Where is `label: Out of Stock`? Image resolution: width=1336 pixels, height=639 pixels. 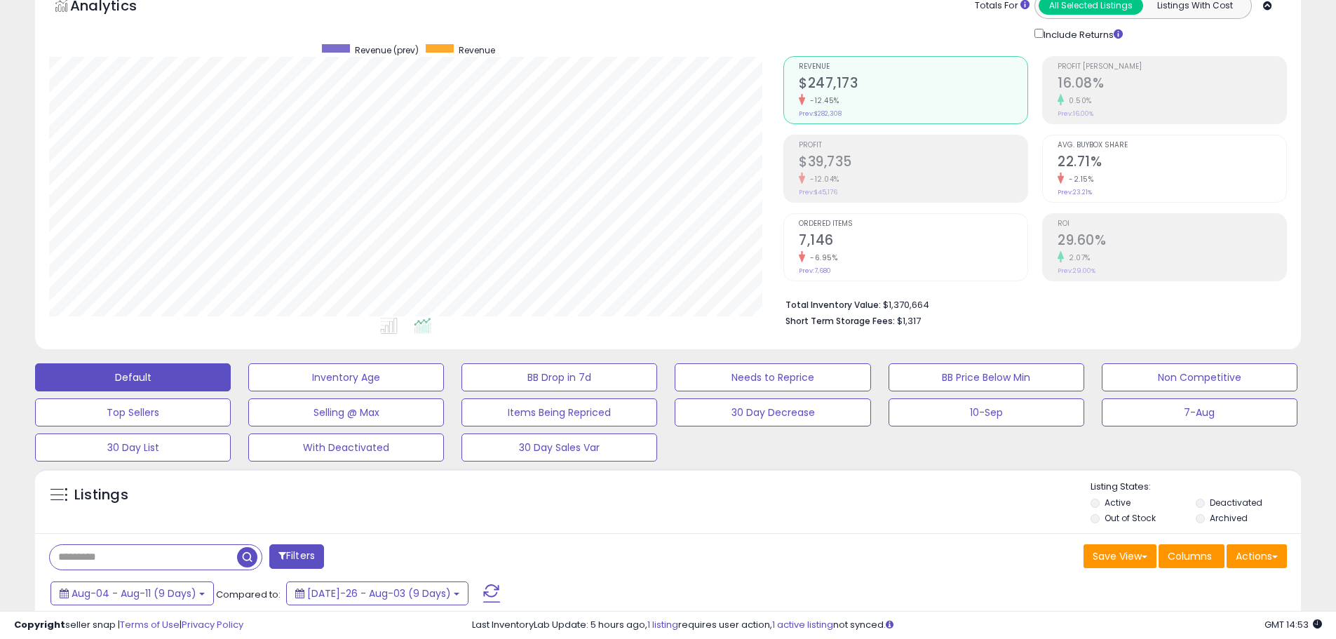
label: Out of Stock is located at coordinates (1130, 517).